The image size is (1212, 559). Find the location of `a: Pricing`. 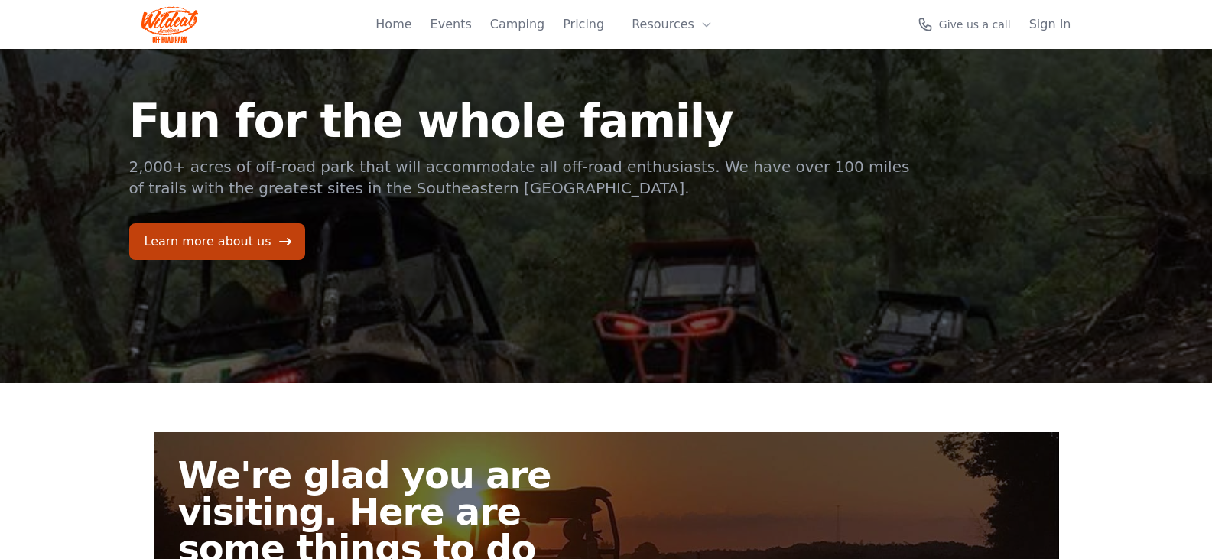

a: Pricing is located at coordinates (583, 24).